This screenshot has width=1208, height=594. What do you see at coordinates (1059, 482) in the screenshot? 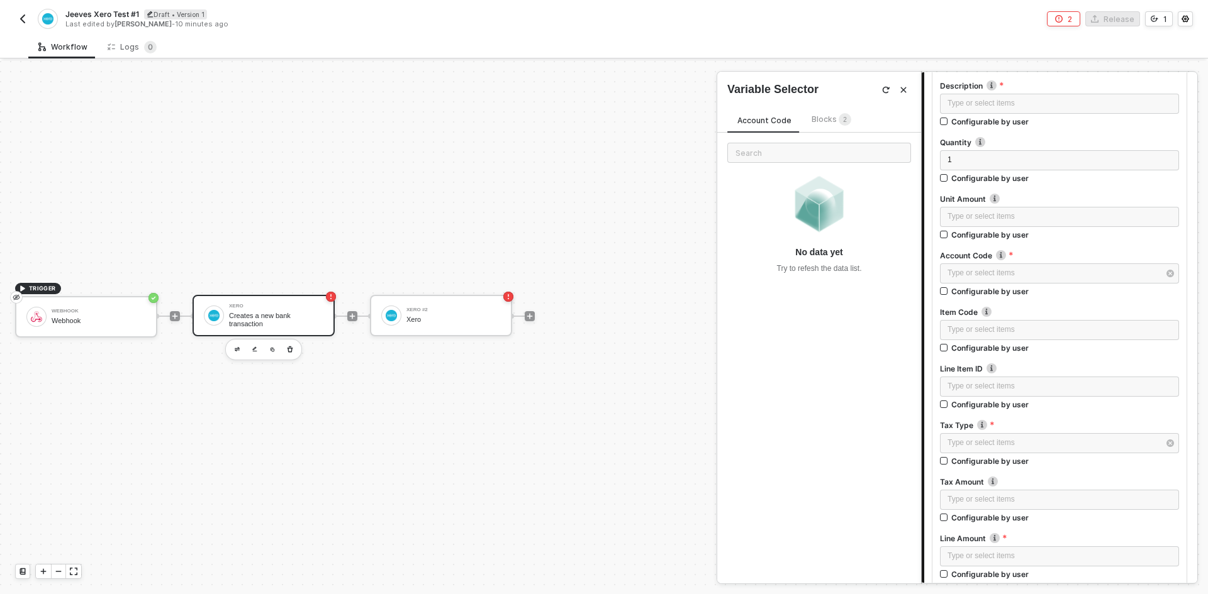
I see `label: Tax Amount` at bounding box center [1059, 482].